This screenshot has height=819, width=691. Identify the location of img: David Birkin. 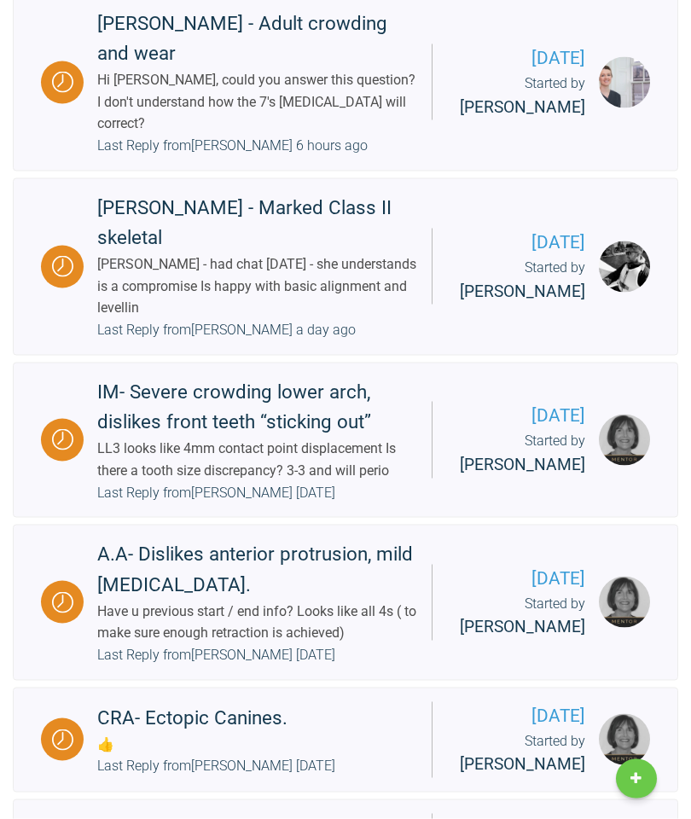
(624, 267).